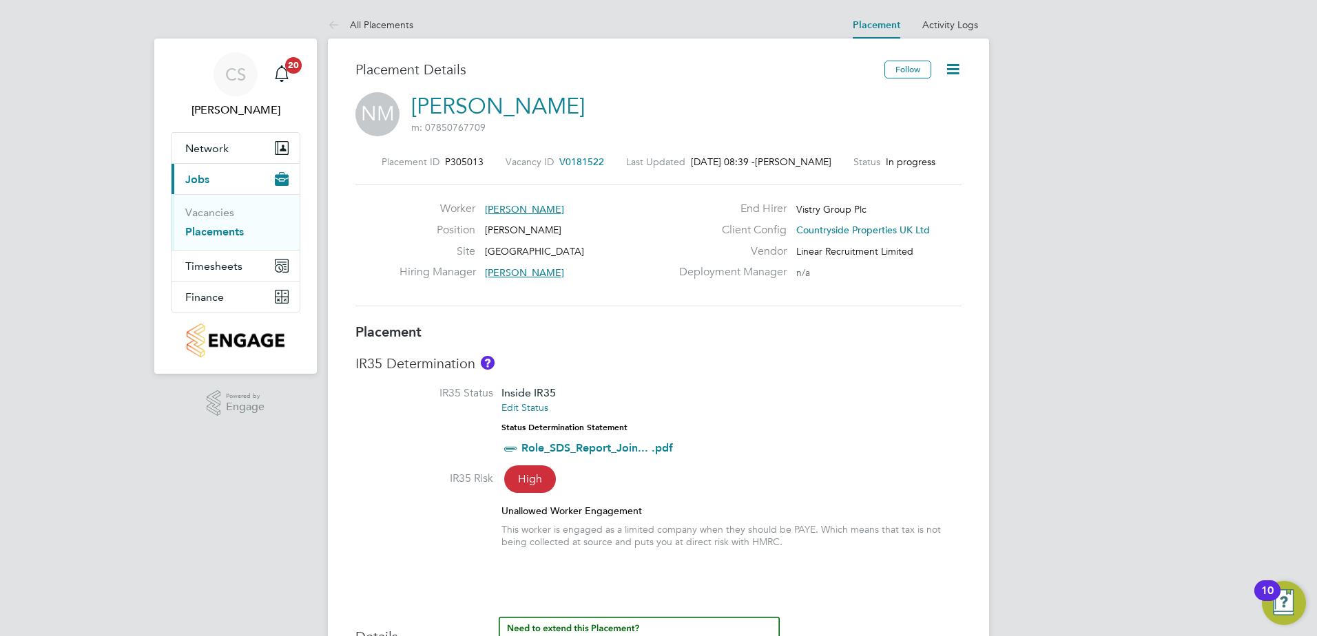 This screenshot has height=636, width=1317. I want to click on a: Activity Logs, so click(950, 25).